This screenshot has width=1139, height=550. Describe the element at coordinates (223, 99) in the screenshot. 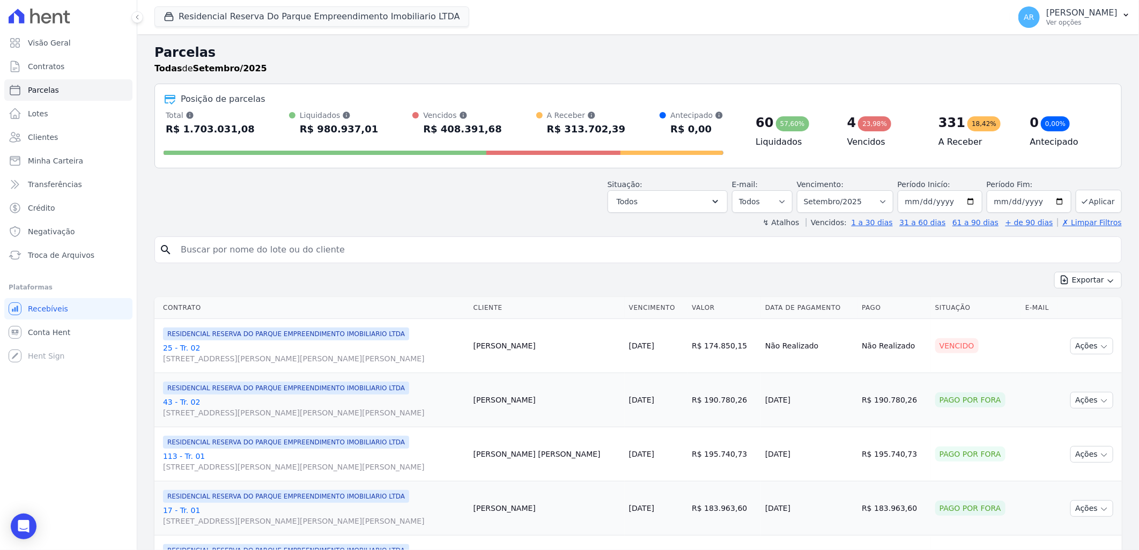

I see `div: Posição de parcelas` at that location.